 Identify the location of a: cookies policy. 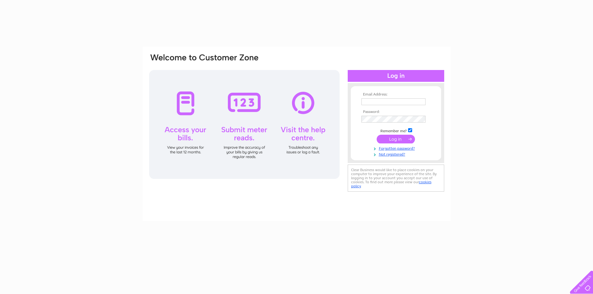
(391, 184).